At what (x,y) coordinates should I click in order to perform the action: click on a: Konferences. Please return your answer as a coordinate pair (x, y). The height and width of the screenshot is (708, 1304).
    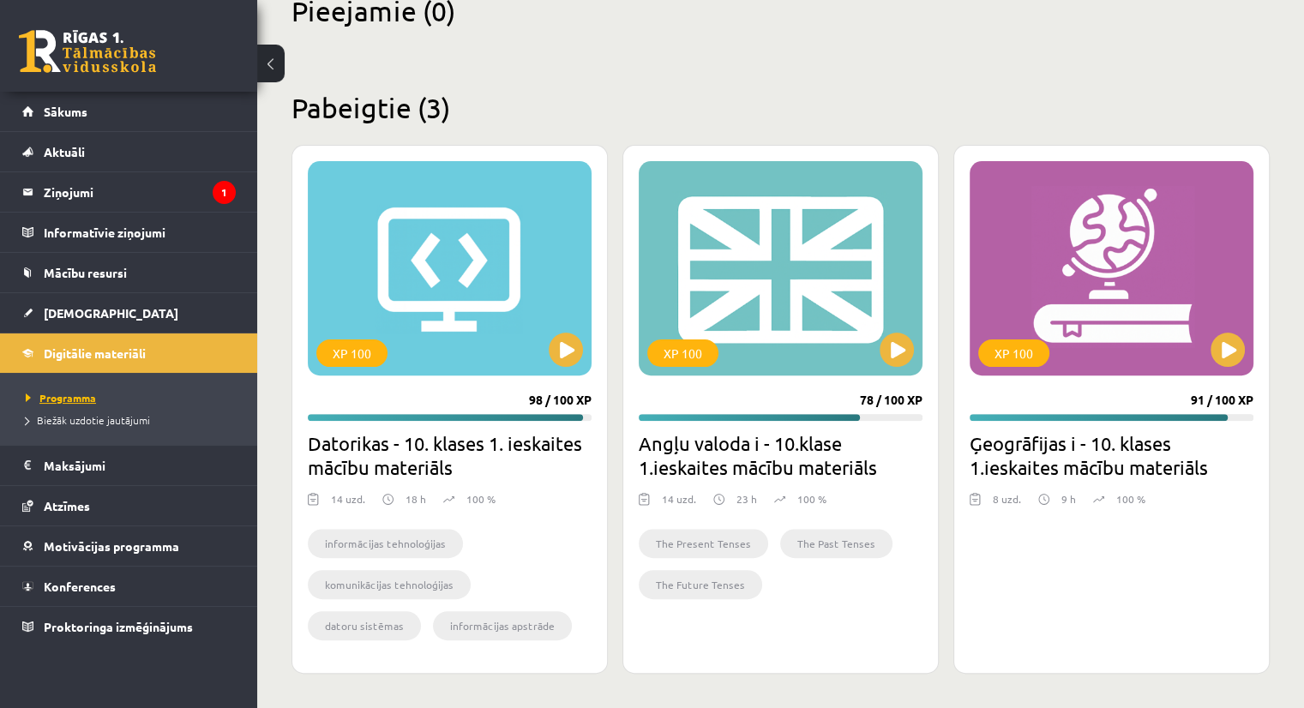
    Looking at the image, I should click on (129, 586).